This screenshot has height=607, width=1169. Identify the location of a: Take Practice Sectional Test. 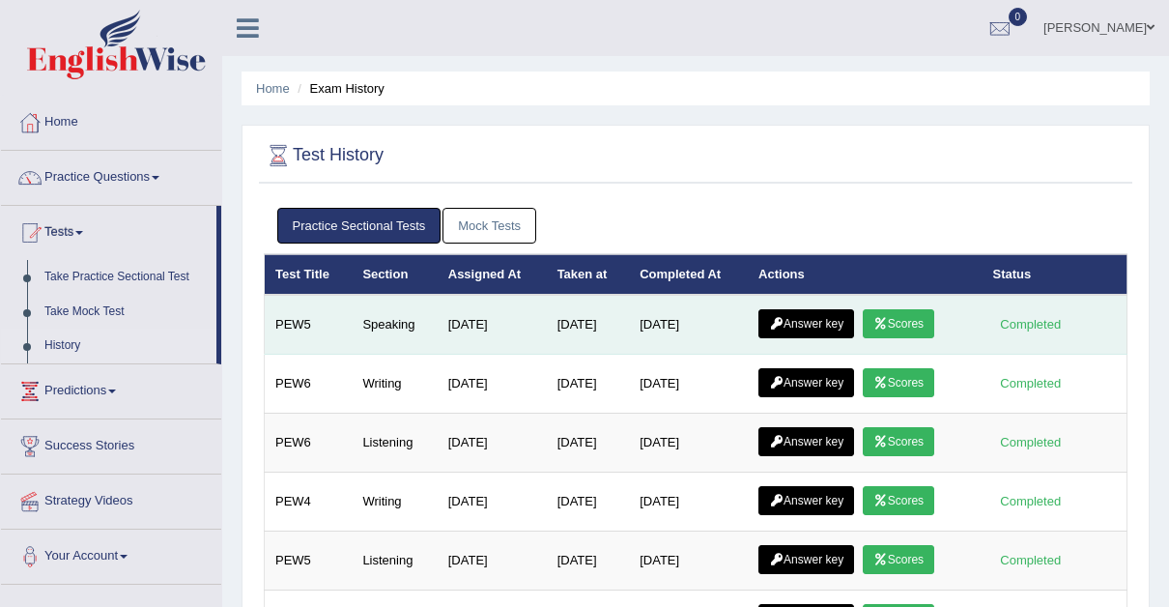
(126, 277).